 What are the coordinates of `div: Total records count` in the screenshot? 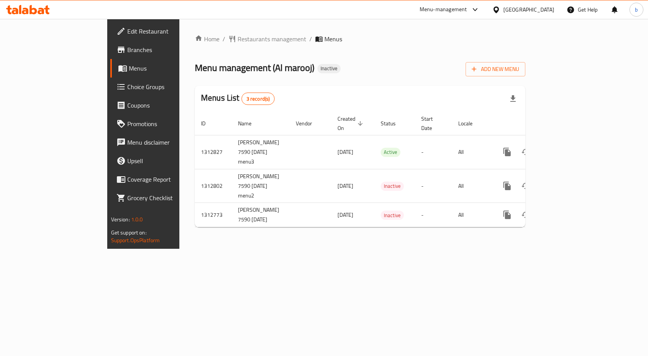 It's located at (258, 99).